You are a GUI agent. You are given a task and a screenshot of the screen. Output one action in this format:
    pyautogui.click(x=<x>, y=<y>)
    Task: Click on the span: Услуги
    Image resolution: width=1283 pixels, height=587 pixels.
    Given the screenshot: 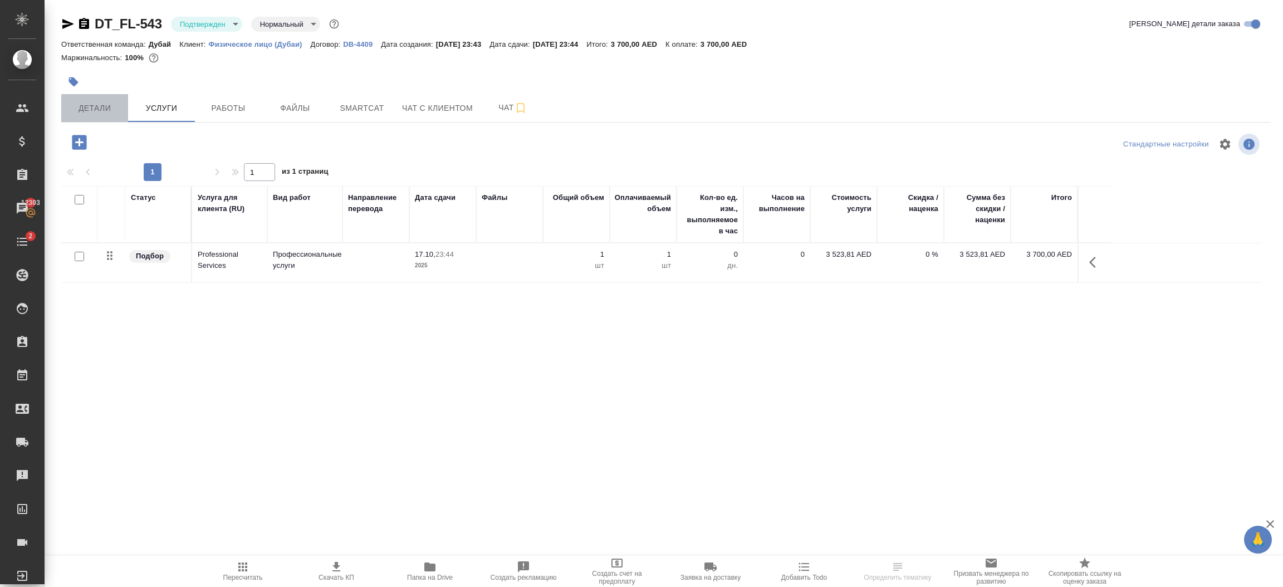 What is the action you would take?
    pyautogui.click(x=161, y=108)
    